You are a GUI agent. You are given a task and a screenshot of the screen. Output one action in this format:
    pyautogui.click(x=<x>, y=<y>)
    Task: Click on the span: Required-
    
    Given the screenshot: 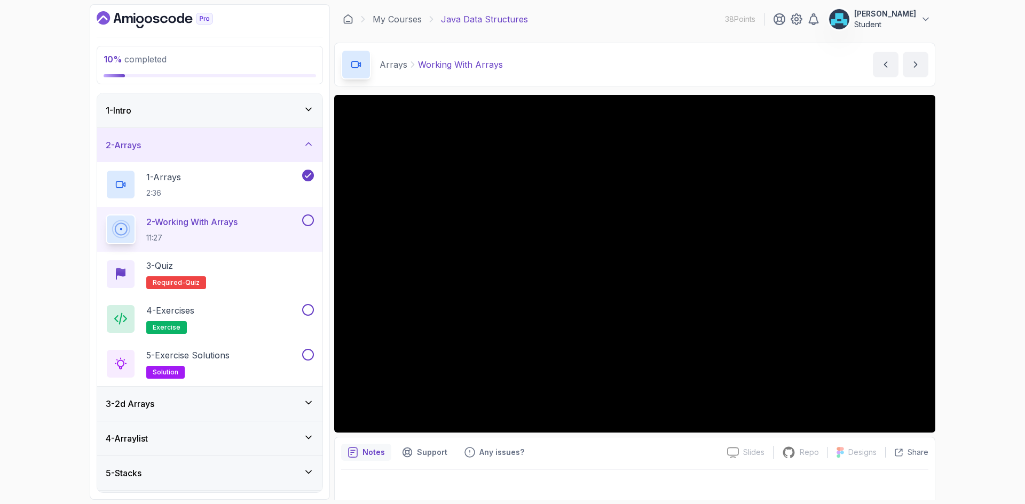 What is the action you would take?
    pyautogui.click(x=169, y=283)
    